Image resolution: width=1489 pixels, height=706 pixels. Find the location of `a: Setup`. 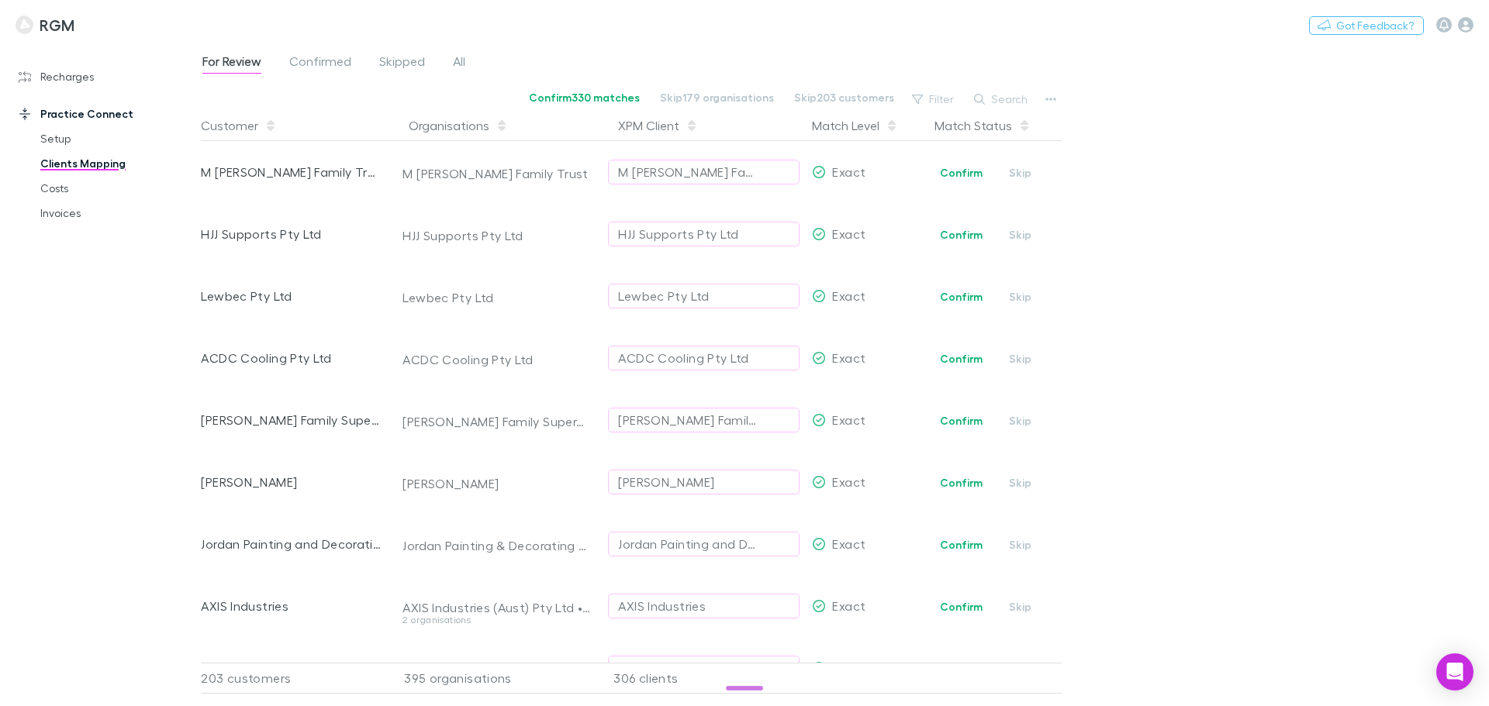

a: Setup is located at coordinates (117, 139).